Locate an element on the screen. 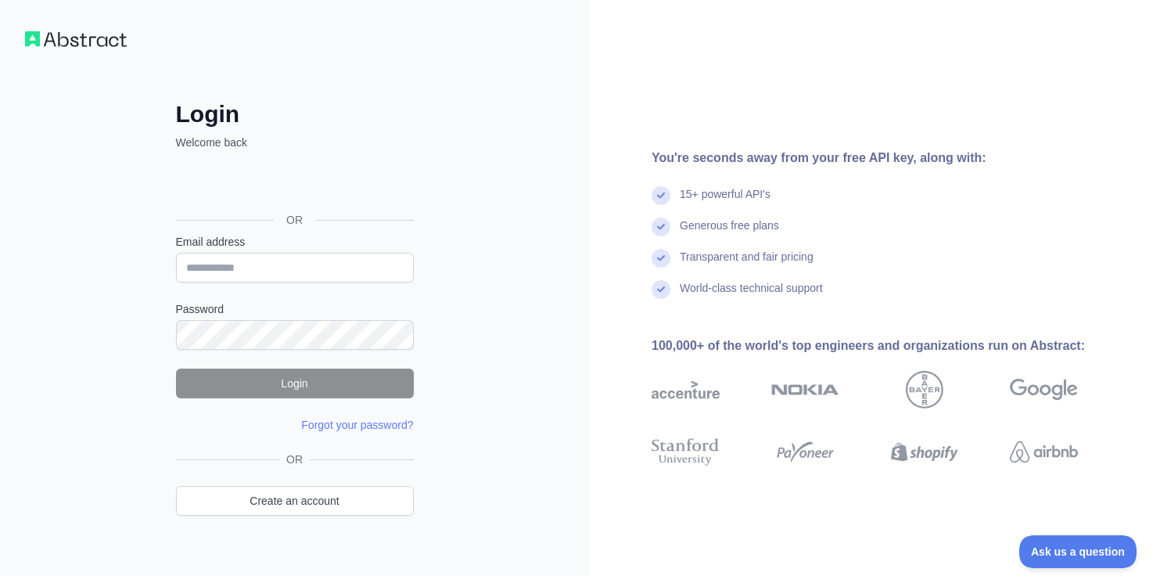 The image size is (1153, 576). img: accenture is located at coordinates (685, 389).